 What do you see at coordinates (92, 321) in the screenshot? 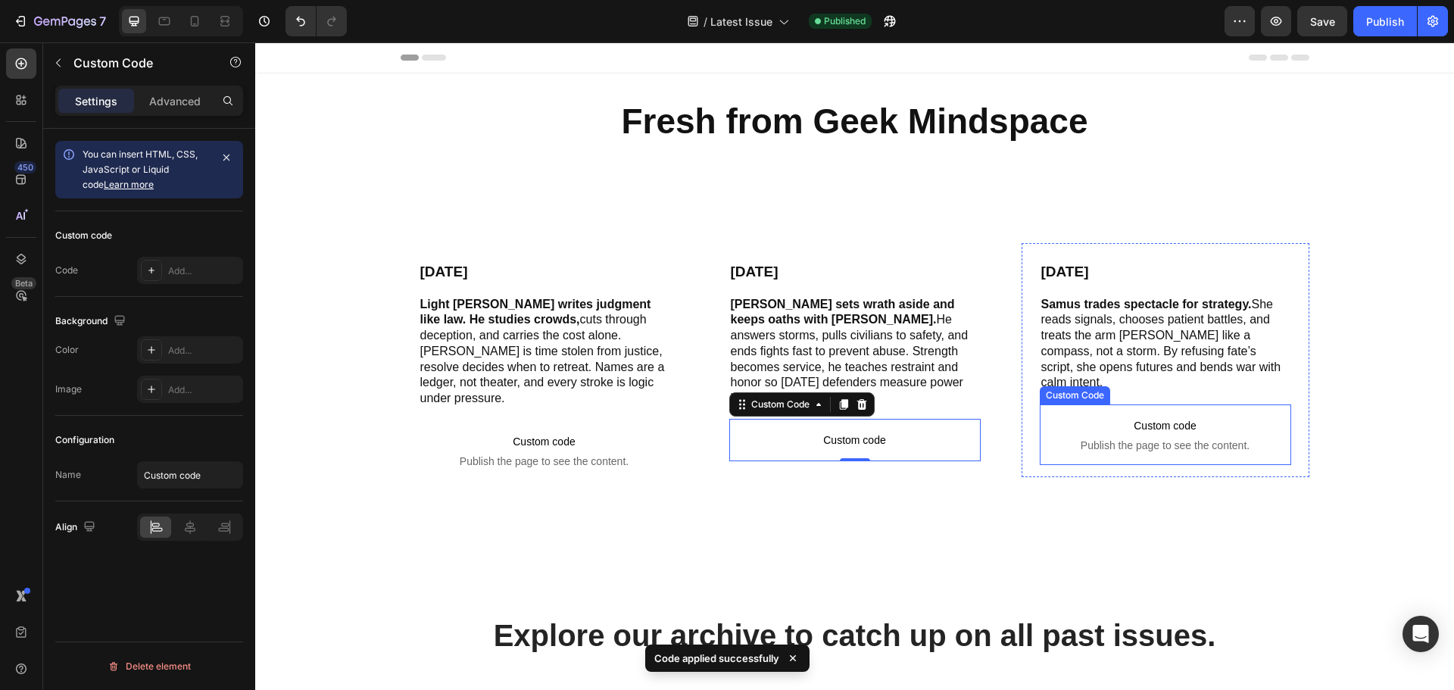
I see `div: Background` at bounding box center [92, 321].